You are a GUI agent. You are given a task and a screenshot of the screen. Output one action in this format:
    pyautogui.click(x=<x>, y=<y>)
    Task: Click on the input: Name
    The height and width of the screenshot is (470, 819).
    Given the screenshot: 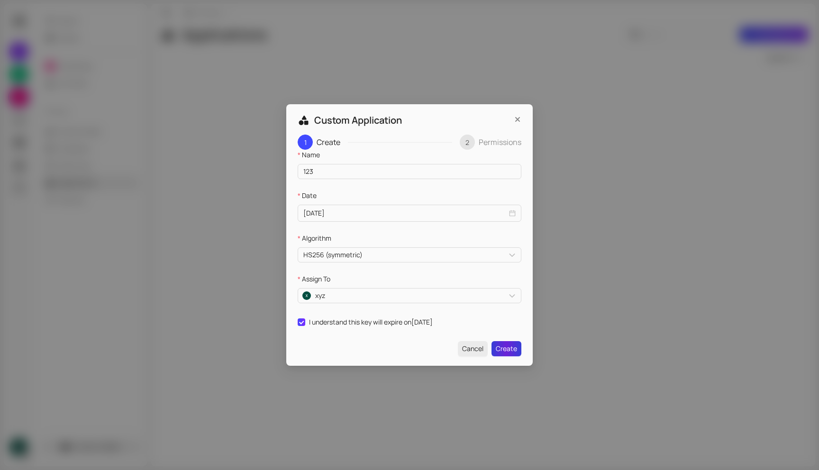 What is the action you would take?
    pyautogui.click(x=410, y=172)
    